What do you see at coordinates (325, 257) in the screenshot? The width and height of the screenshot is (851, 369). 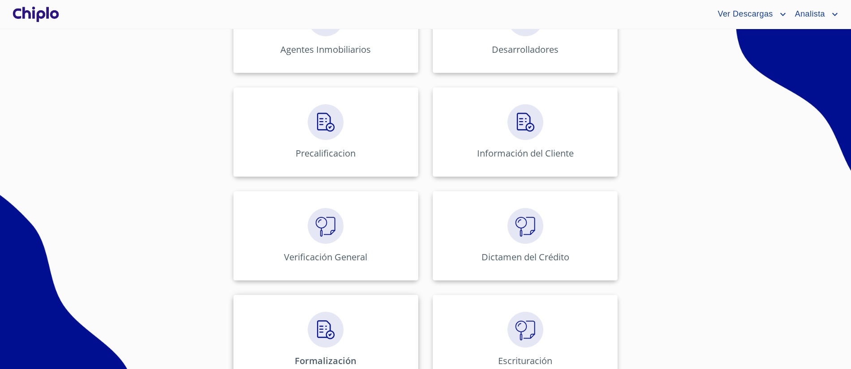 I see `p: Verificación General` at bounding box center [325, 257].